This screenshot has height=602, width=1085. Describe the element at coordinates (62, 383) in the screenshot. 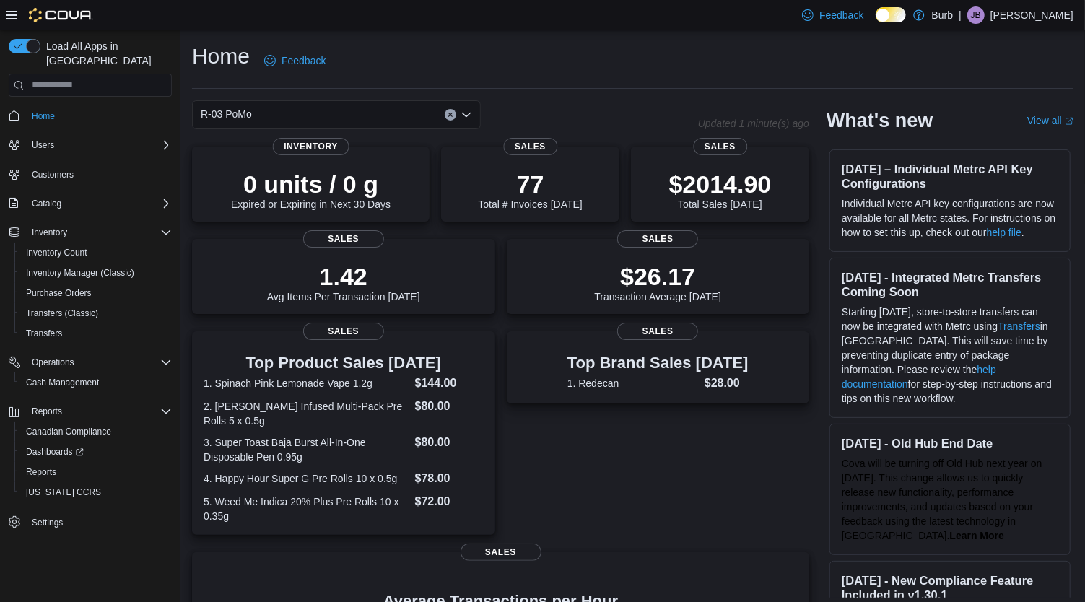

I see `a: Cash Management` at that location.